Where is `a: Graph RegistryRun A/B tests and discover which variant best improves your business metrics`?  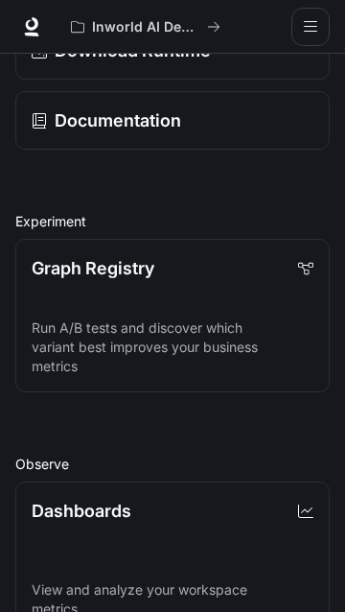 a: Graph RegistryRun A/B tests and discover which variant best improves your business metrics is located at coordinates (173, 315).